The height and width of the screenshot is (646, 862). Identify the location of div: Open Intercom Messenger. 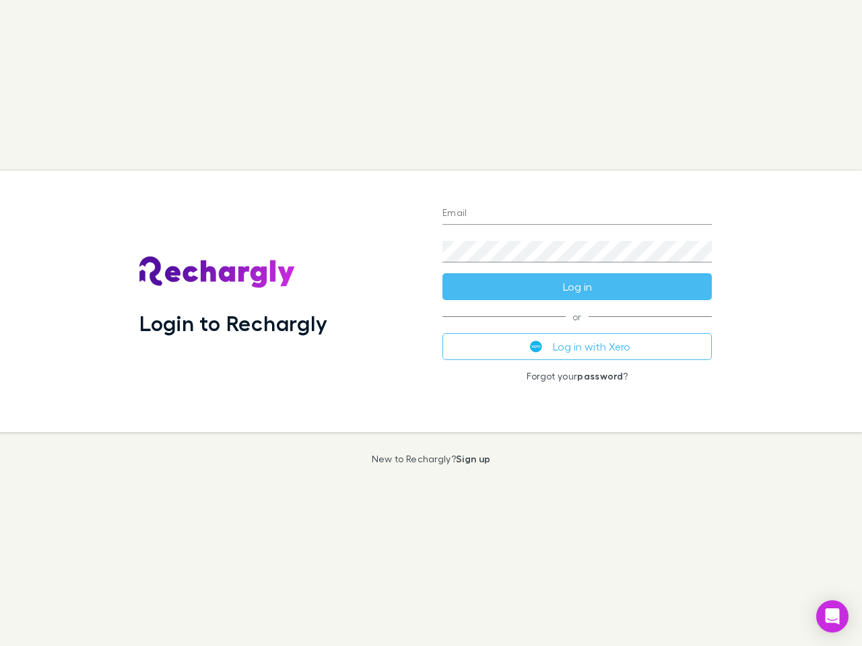
(832, 617).